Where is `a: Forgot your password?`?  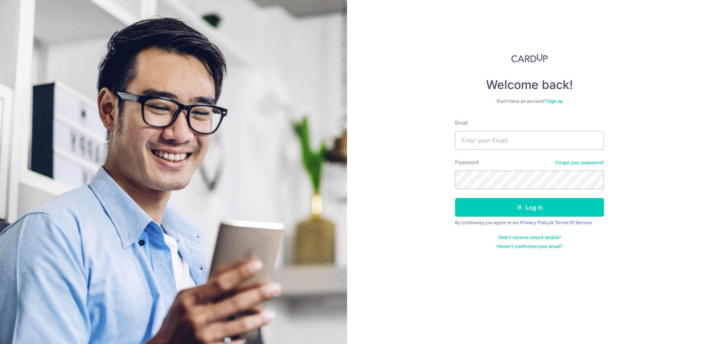 a: Forgot your password? is located at coordinates (580, 163).